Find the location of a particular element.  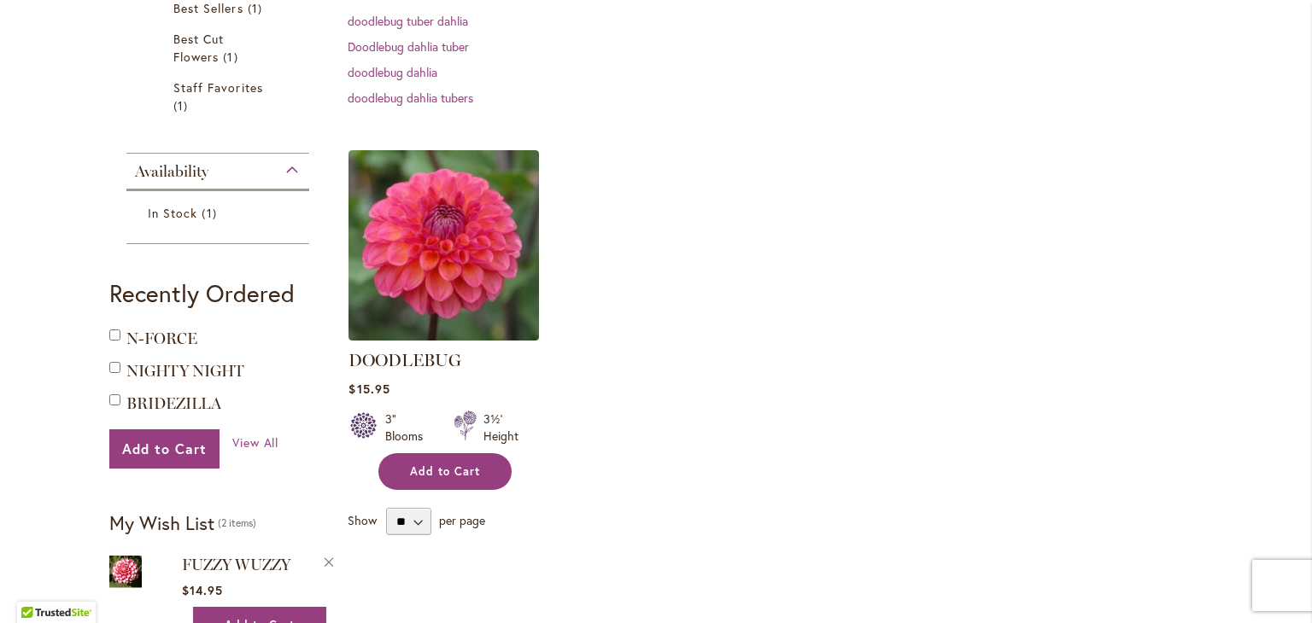

a: In Stock 1 is located at coordinates (219, 213).